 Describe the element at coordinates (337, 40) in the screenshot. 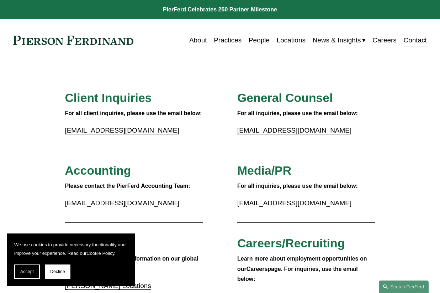

I see `span: News & Insights` at that location.